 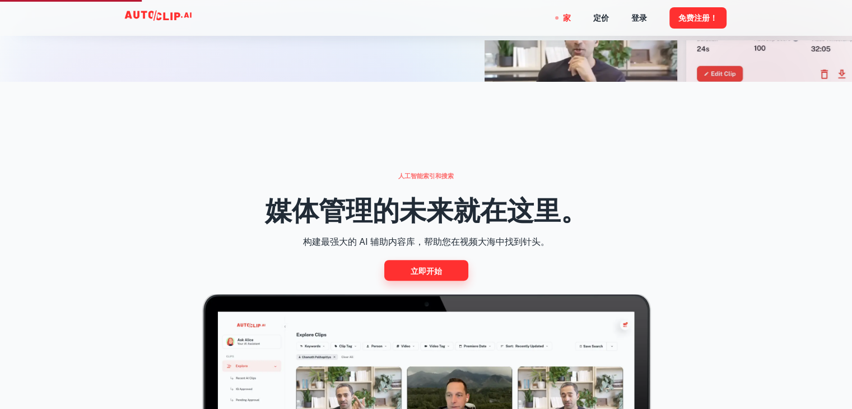 I want to click on font: 构建最强大的 AI 辅助内容库，帮助您在视频大海中找到针头。, so click(x=426, y=242).